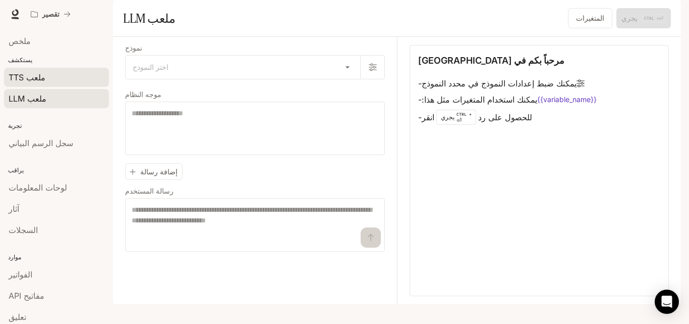 This screenshot has width=689, height=324. I want to click on div: فتح برنامج Intercom Messenger, so click(667, 301).